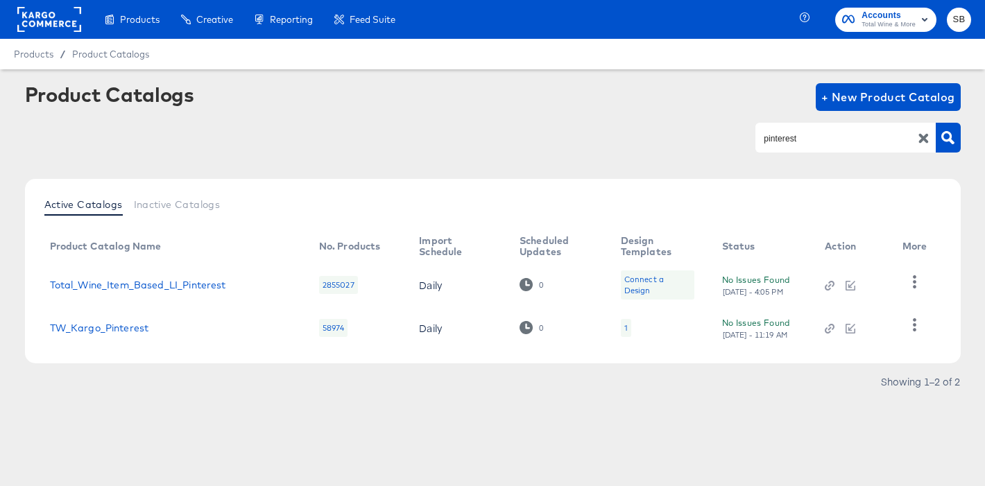 Image resolution: width=985 pixels, height=486 pixels. I want to click on th: Action, so click(852, 247).